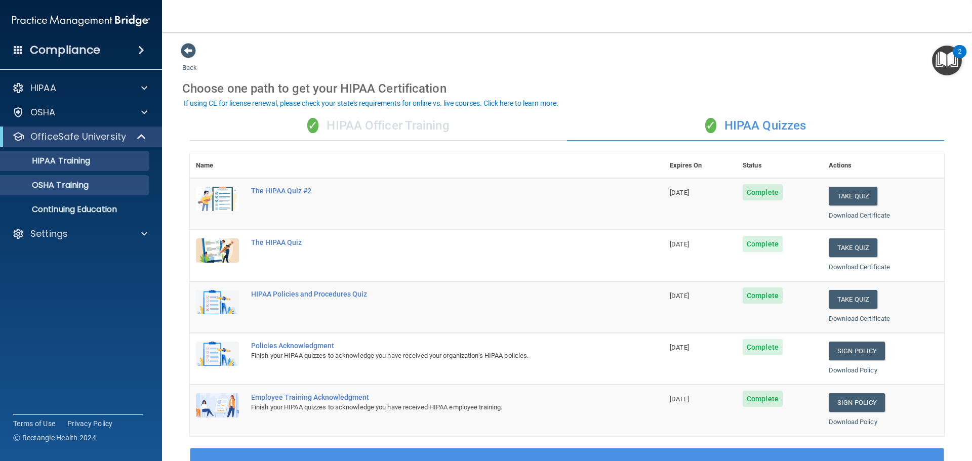  Describe the element at coordinates (80, 234) in the screenshot. I see `a: Settings` at that location.